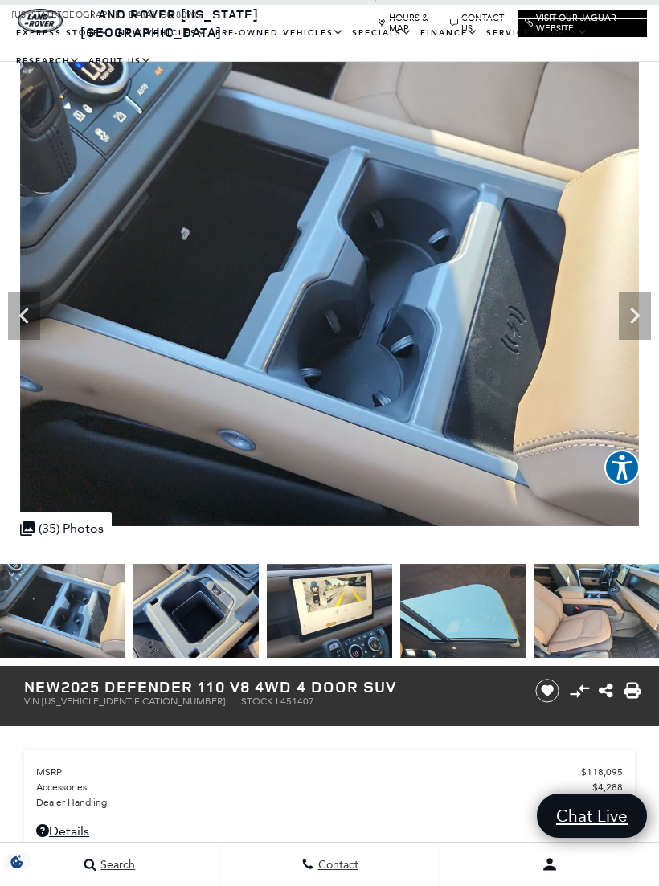  What do you see at coordinates (579, 691) in the screenshot?
I see `button: Compare Vehicle` at bounding box center [579, 691].